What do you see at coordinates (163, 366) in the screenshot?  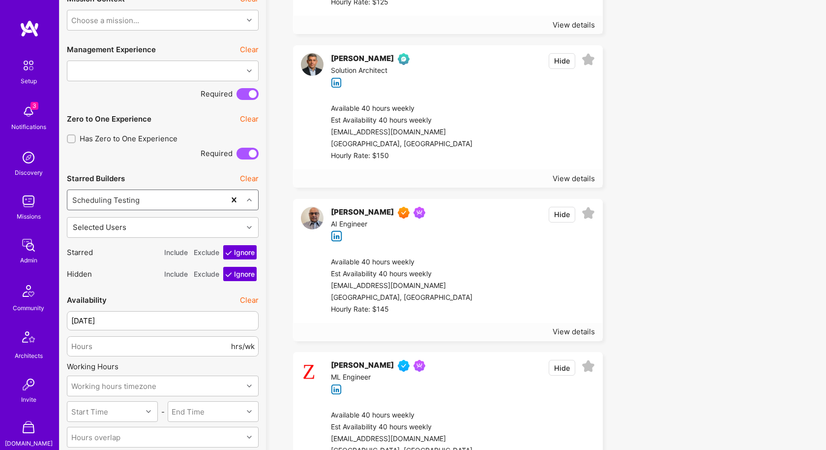 I see `div: Working Hours` at bounding box center [163, 366].